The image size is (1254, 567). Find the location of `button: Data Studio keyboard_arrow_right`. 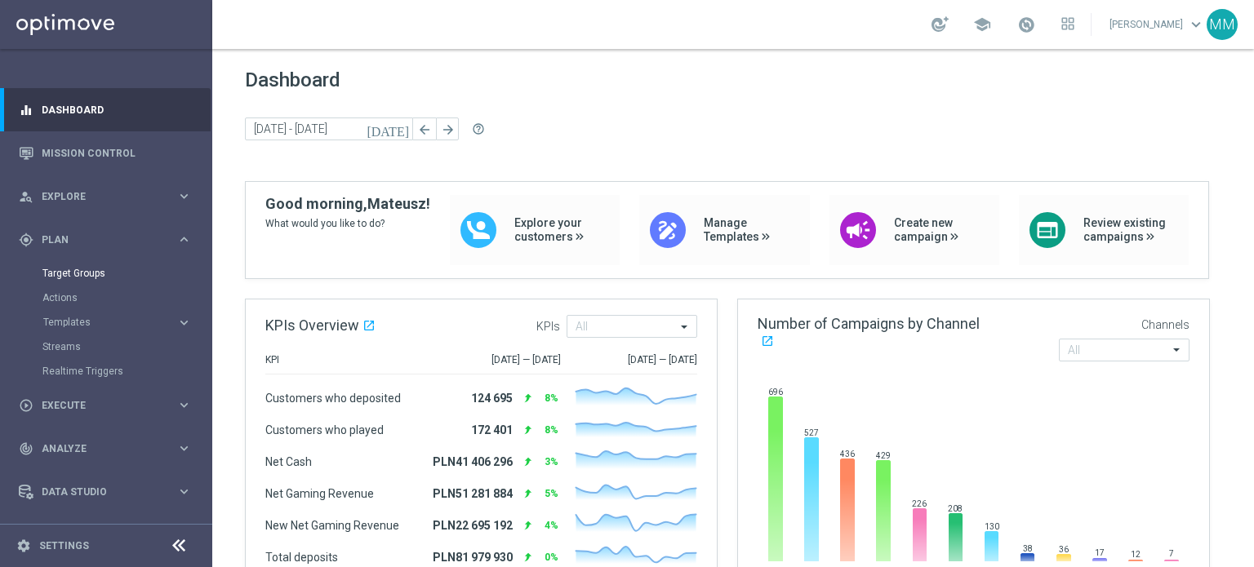

button: Data Studio keyboard_arrow_right is located at coordinates (105, 492).